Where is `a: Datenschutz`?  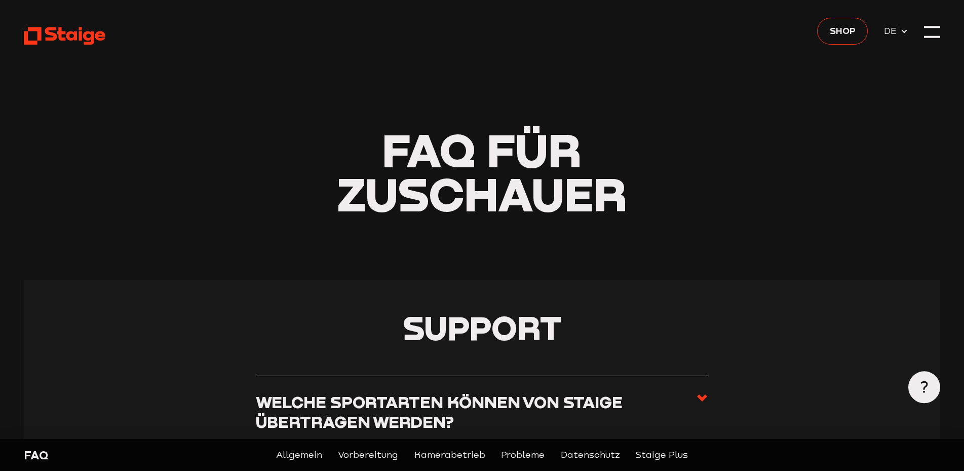 a: Datenschutz is located at coordinates (590, 455).